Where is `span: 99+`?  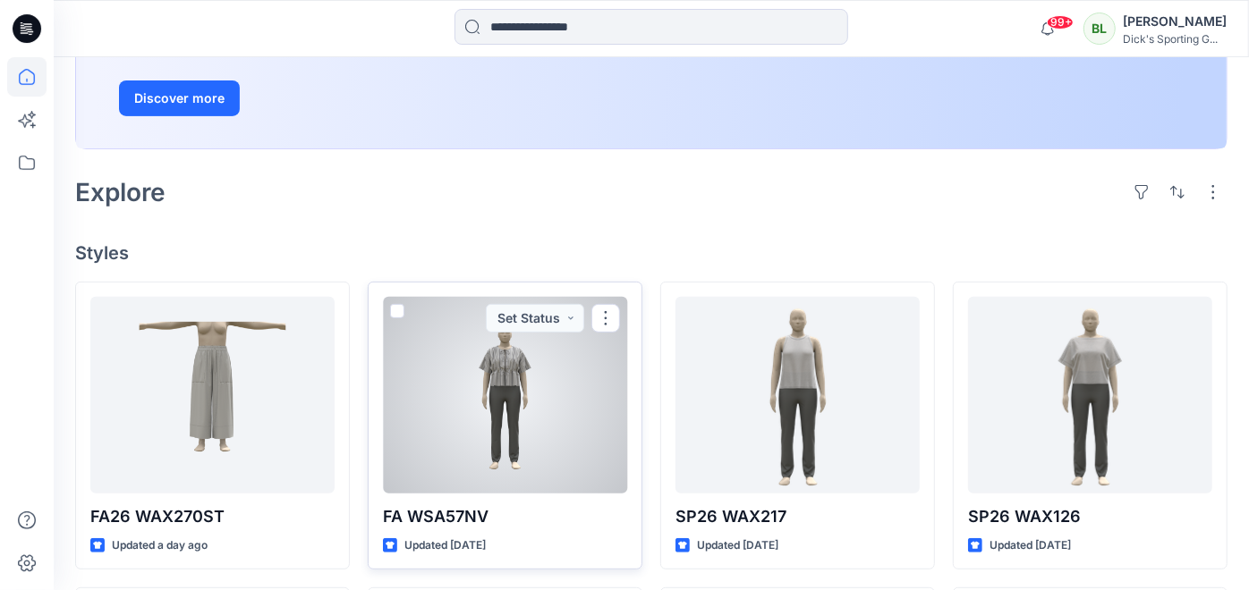 span: 99+ is located at coordinates (1060, 22).